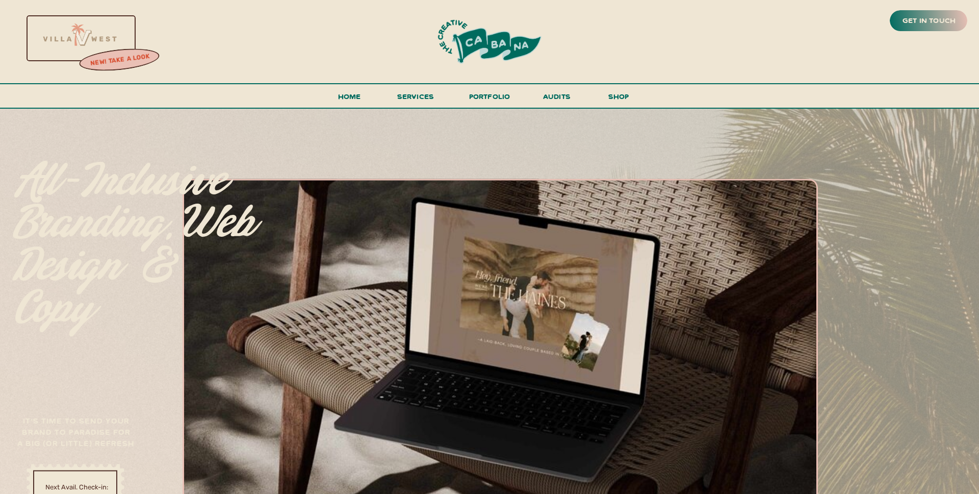 This screenshot has height=494, width=979. I want to click on a: new! take a look, so click(120, 60).